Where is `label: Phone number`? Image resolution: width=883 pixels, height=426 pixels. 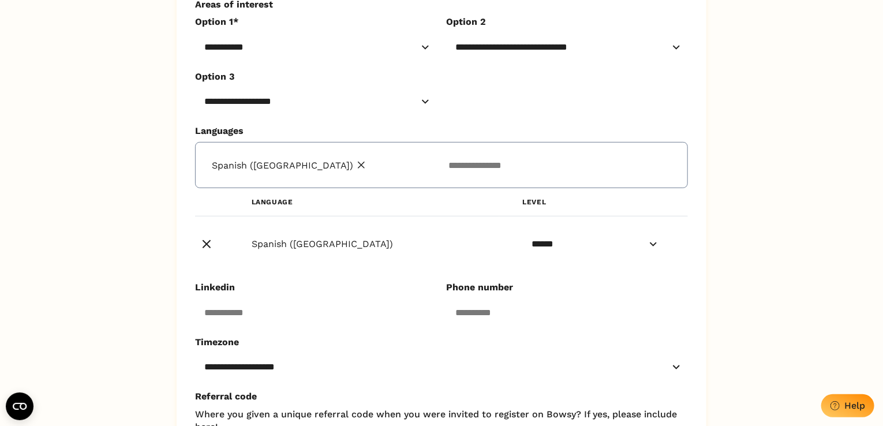 label: Phone number is located at coordinates (562, 287).